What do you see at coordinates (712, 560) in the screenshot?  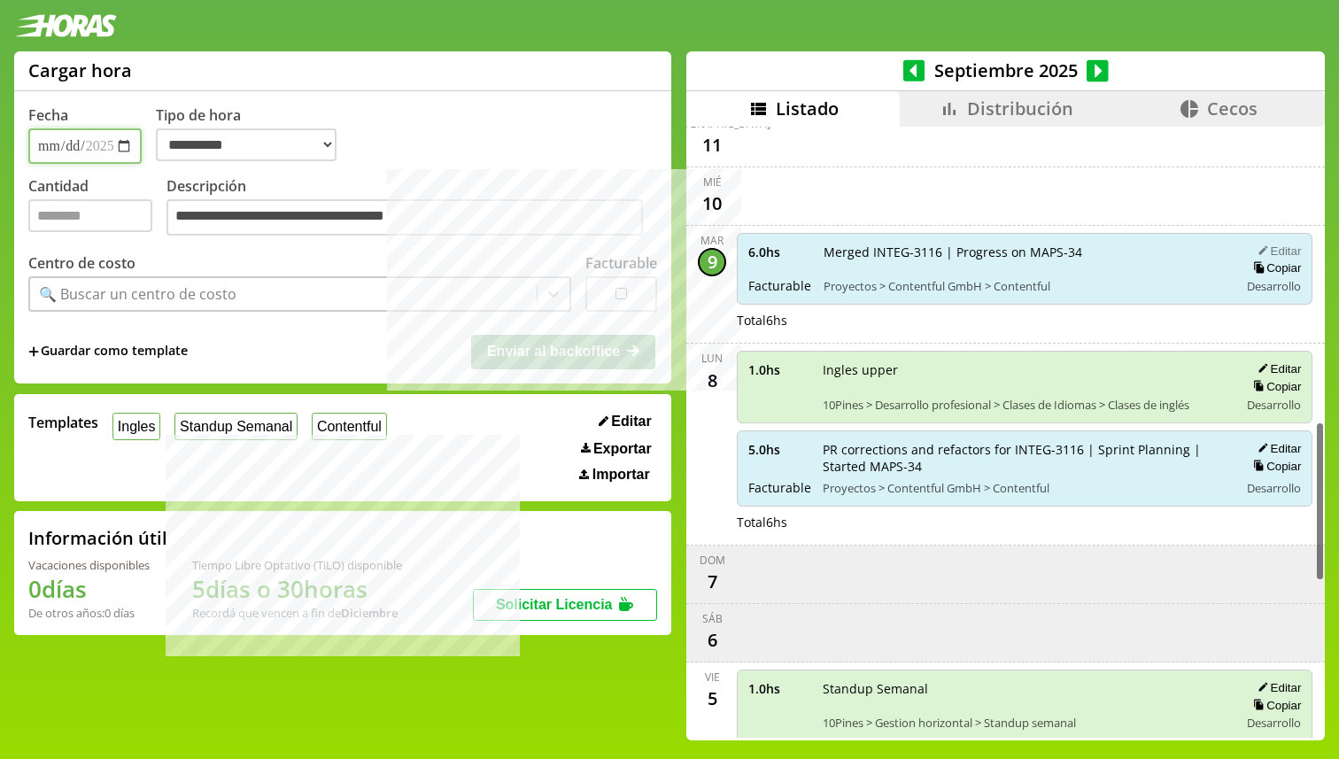 I see `div: dom` at bounding box center [712, 560].